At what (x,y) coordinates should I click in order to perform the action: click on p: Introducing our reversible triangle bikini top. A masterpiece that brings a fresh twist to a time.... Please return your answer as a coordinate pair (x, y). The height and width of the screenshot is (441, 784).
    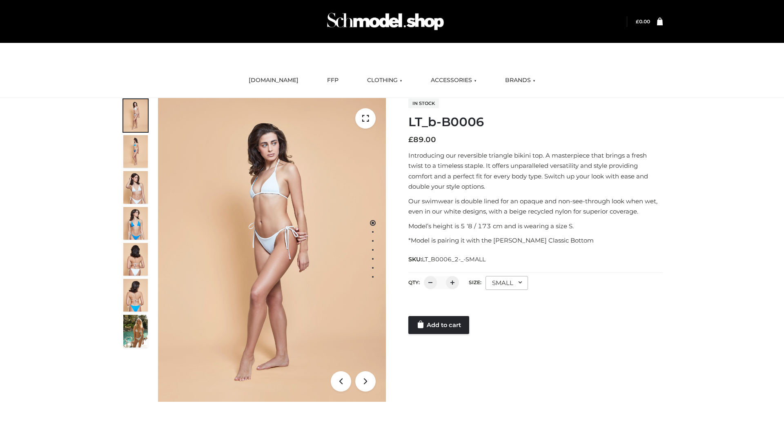
    Looking at the image, I should click on (535, 171).